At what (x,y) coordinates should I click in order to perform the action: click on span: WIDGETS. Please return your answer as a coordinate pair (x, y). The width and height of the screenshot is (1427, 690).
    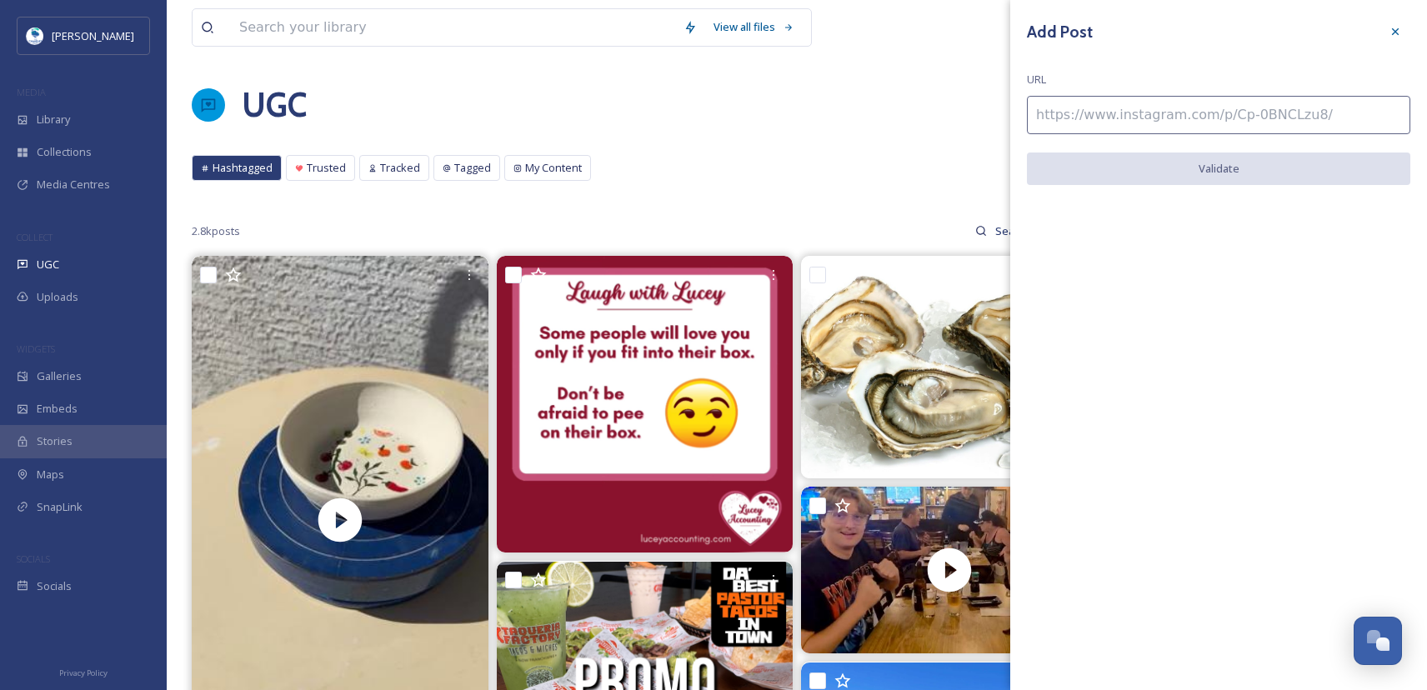
    Looking at the image, I should click on (36, 348).